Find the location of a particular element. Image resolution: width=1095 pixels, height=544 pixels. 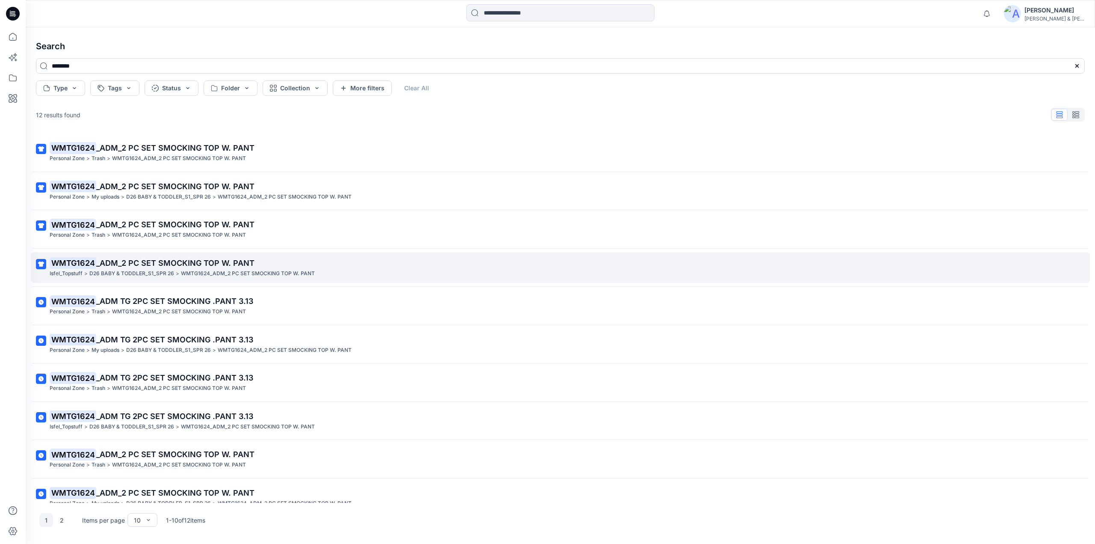

button: 2 is located at coordinates (62, 520).